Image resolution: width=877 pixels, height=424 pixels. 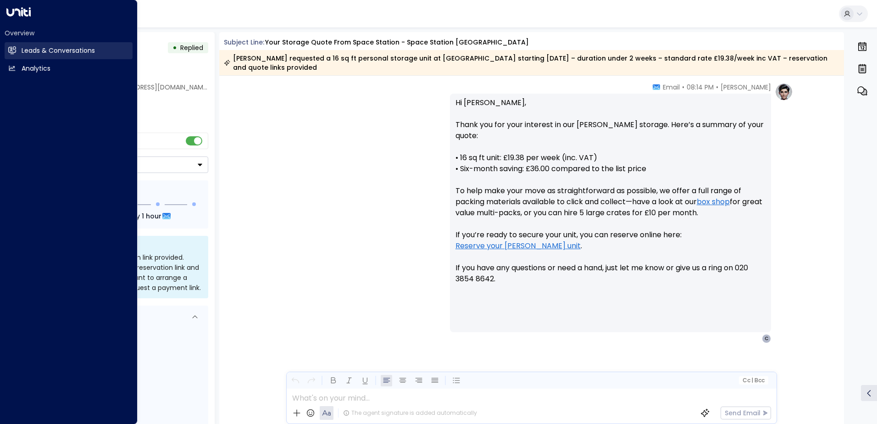 I want to click on span: 08:14 PM, so click(x=700, y=87).